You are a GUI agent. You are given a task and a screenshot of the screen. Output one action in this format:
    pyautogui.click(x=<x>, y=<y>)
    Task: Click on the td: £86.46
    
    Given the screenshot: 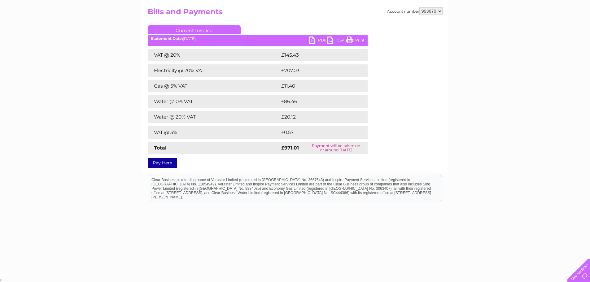 What is the action you would take?
    pyautogui.click(x=318, y=102)
    